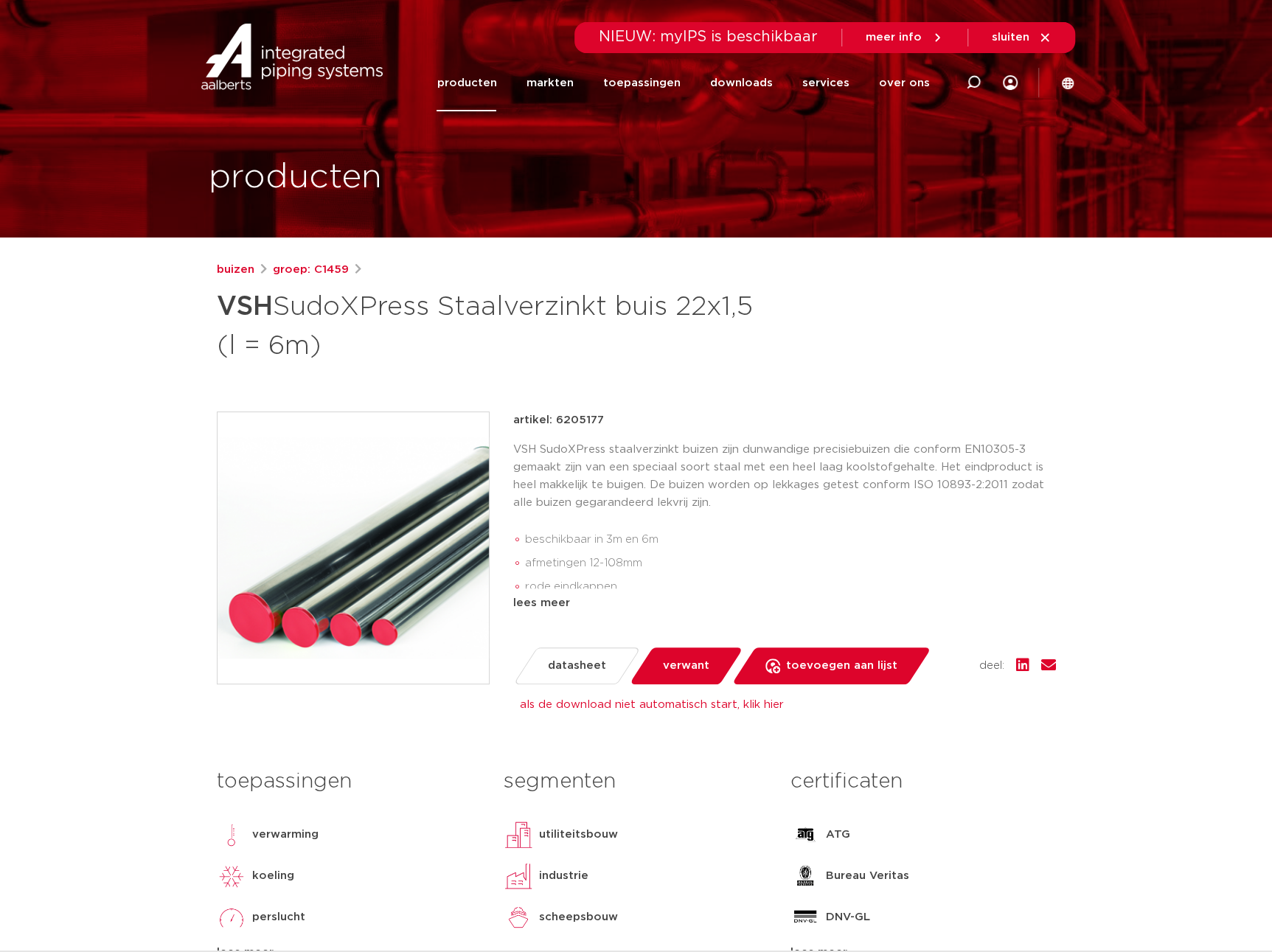 This screenshot has width=1272, height=952. I want to click on span: sluiten, so click(1011, 37).